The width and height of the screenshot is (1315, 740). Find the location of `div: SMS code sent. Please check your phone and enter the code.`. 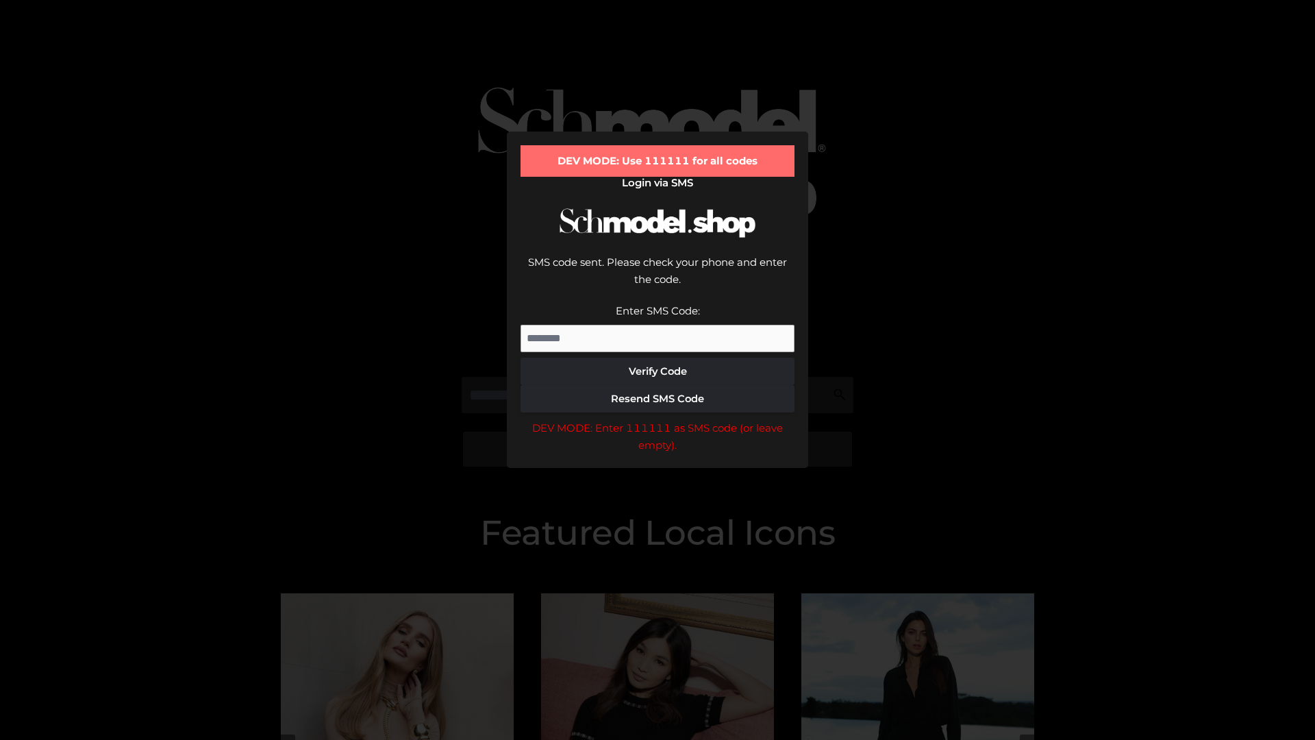

div: SMS code sent. Please check your phone and enter the code. is located at coordinates (658, 277).